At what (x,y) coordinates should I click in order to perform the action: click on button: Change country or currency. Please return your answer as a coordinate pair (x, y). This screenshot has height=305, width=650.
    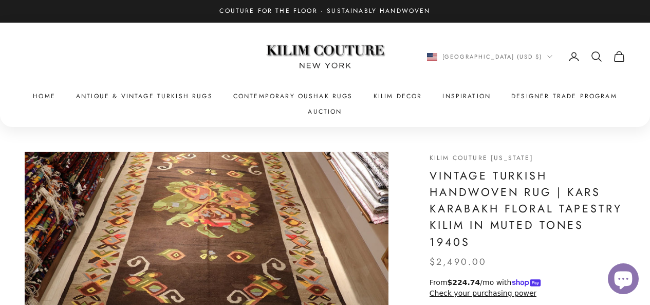
    Looking at the image, I should click on (489, 56).